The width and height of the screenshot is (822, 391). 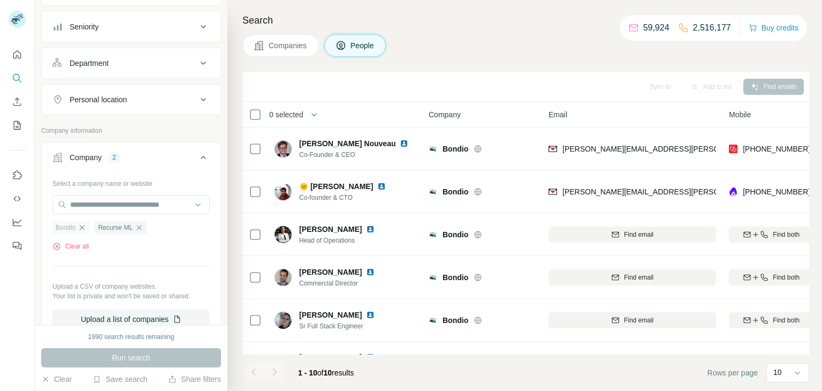 I want to click on button: Upload a list of companies, so click(x=131, y=319).